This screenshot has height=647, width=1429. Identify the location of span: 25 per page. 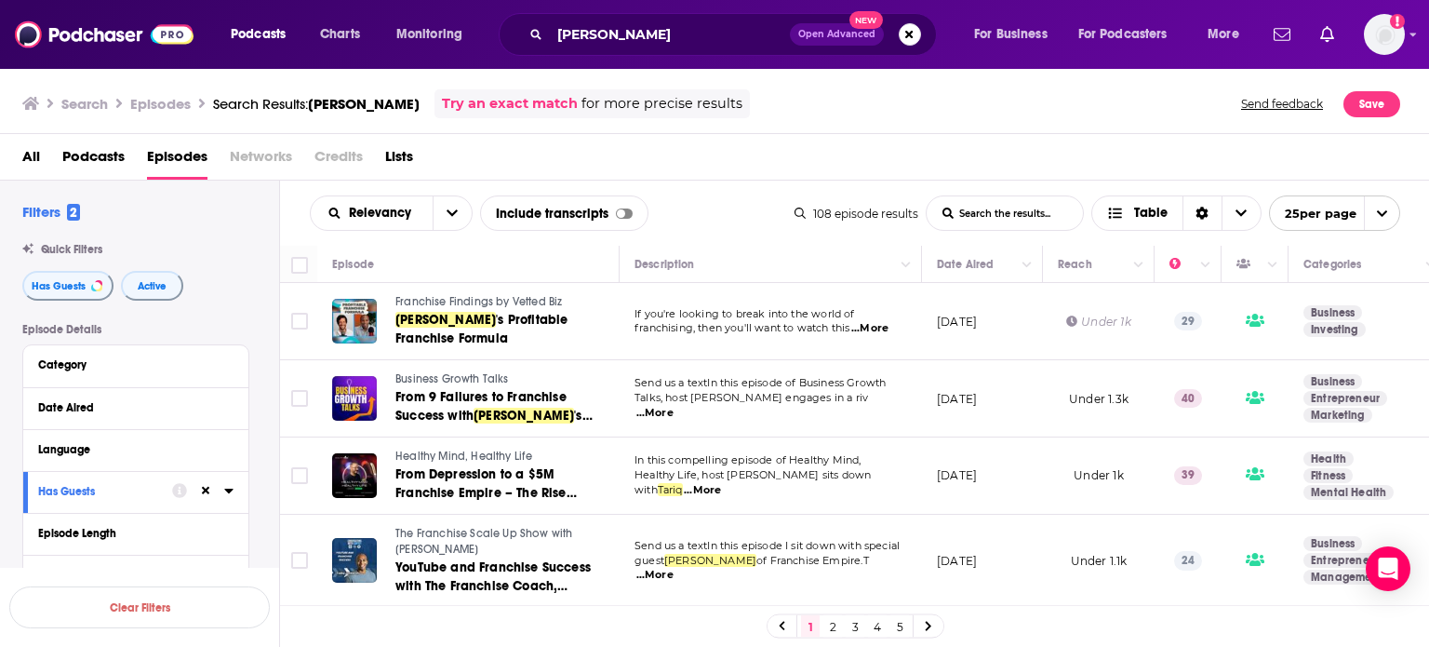
(1313, 213).